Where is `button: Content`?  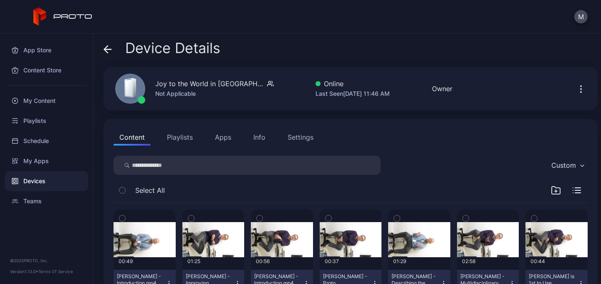 button: Content is located at coordinates (132, 137).